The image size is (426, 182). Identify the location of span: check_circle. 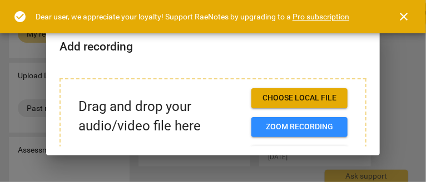
(20, 17).